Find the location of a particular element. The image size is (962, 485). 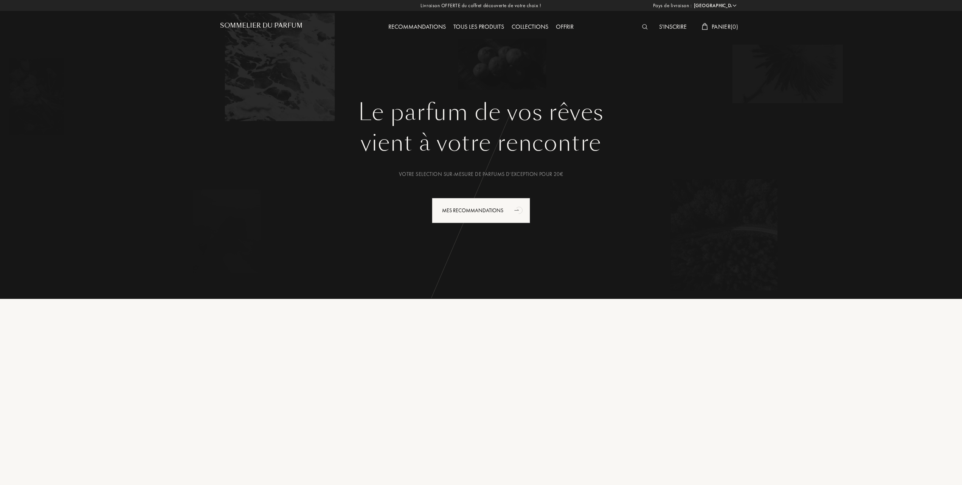

h1: Sommelier du Parfum is located at coordinates (261, 25).